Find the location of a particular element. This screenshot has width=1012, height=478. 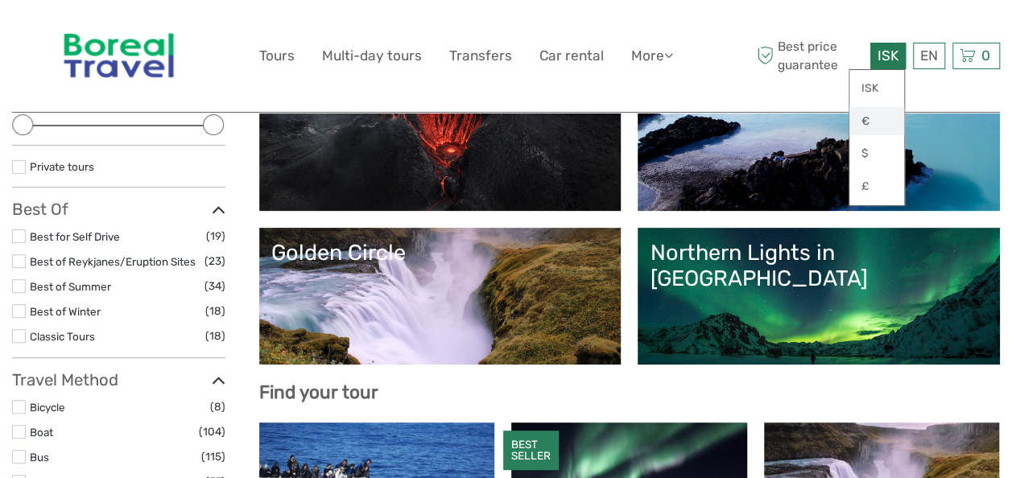

a: Tours is located at coordinates (277, 56).